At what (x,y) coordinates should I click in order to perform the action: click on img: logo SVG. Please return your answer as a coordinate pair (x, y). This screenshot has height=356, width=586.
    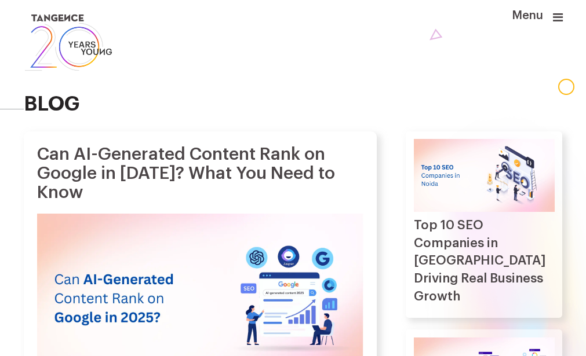
    Looking at the image, I should click on (68, 42).